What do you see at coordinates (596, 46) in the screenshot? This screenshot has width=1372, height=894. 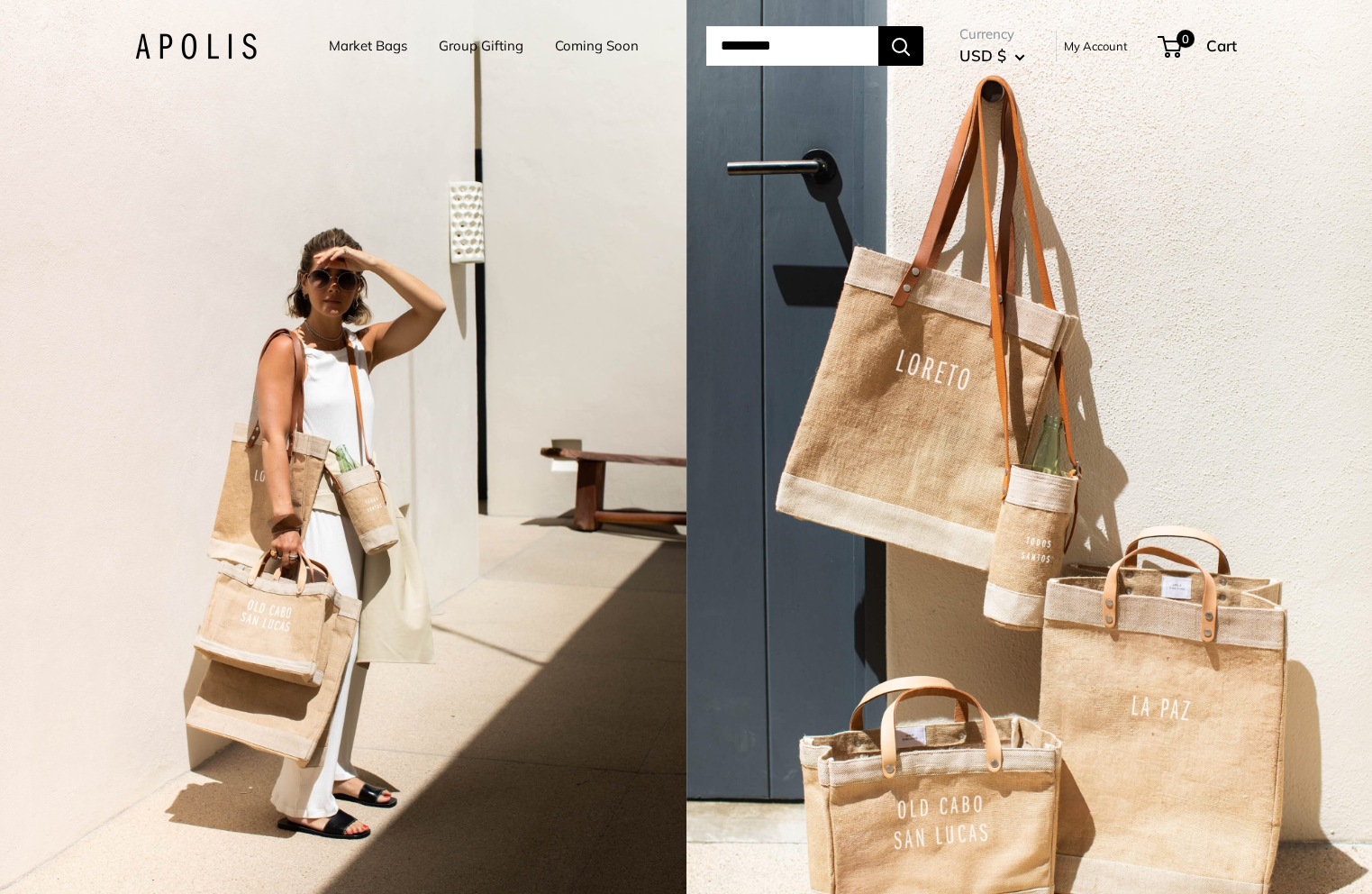 I see `a: Coming Soon` at bounding box center [596, 46].